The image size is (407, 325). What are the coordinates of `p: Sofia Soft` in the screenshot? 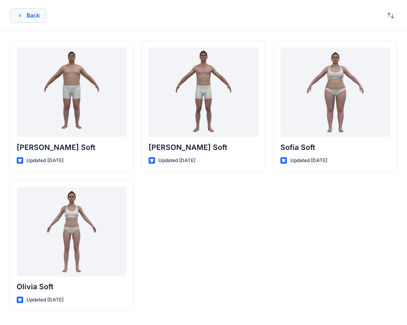 It's located at (335, 148).